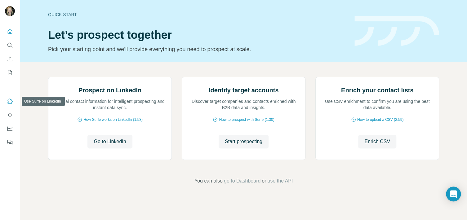 The height and width of the screenshot is (220, 467). I want to click on p: Use CSV enrichment to confirm you are using the best data available., so click(377, 104).